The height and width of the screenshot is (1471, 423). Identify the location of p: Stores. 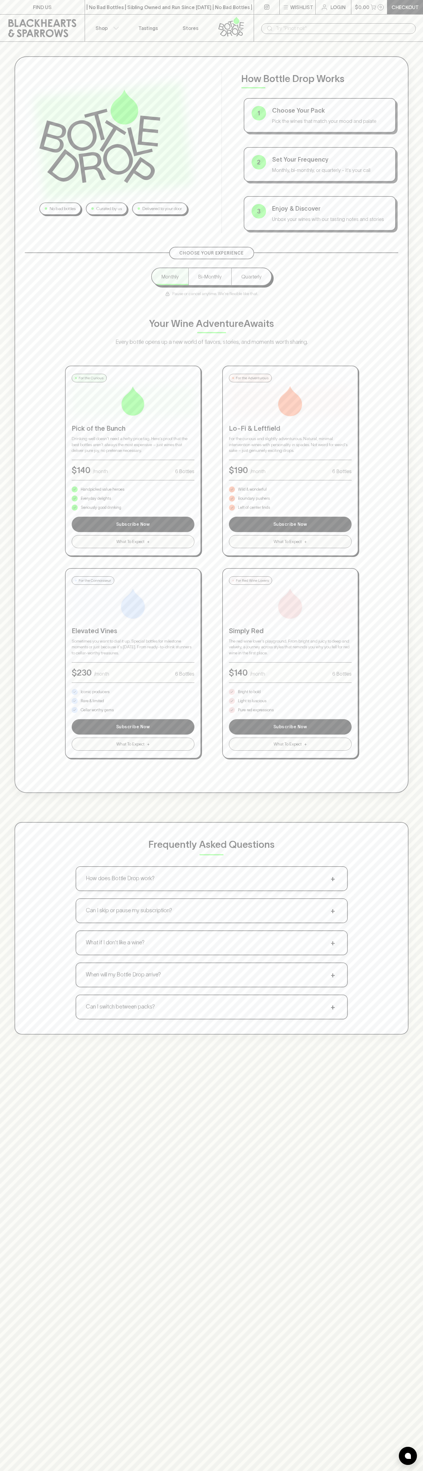
(191, 28).